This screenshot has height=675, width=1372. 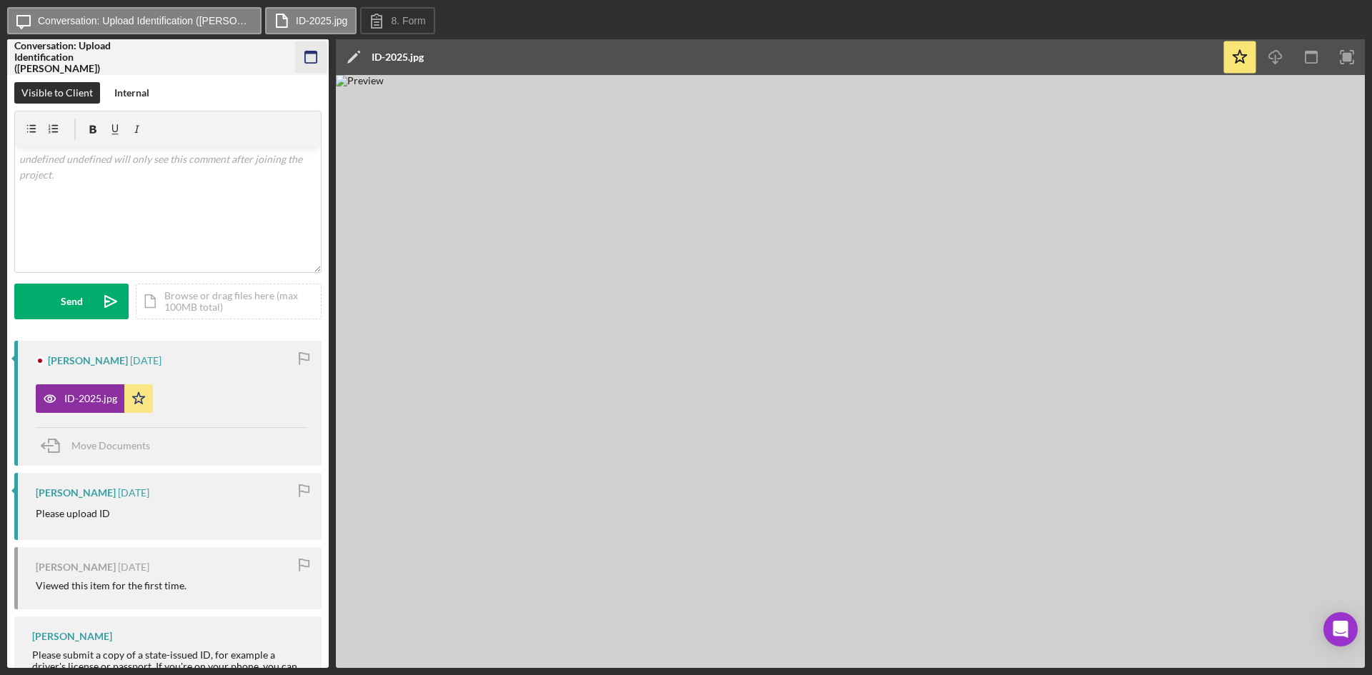 What do you see at coordinates (111, 445) in the screenshot?
I see `span: Move Documents` at bounding box center [111, 445].